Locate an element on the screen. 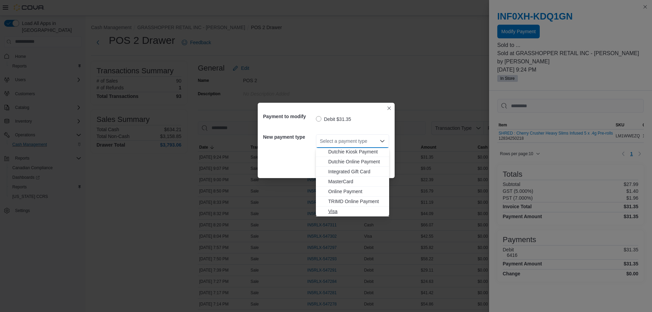 The height and width of the screenshot is (312, 652). div: Choose from the following options is located at coordinates (353, 157).